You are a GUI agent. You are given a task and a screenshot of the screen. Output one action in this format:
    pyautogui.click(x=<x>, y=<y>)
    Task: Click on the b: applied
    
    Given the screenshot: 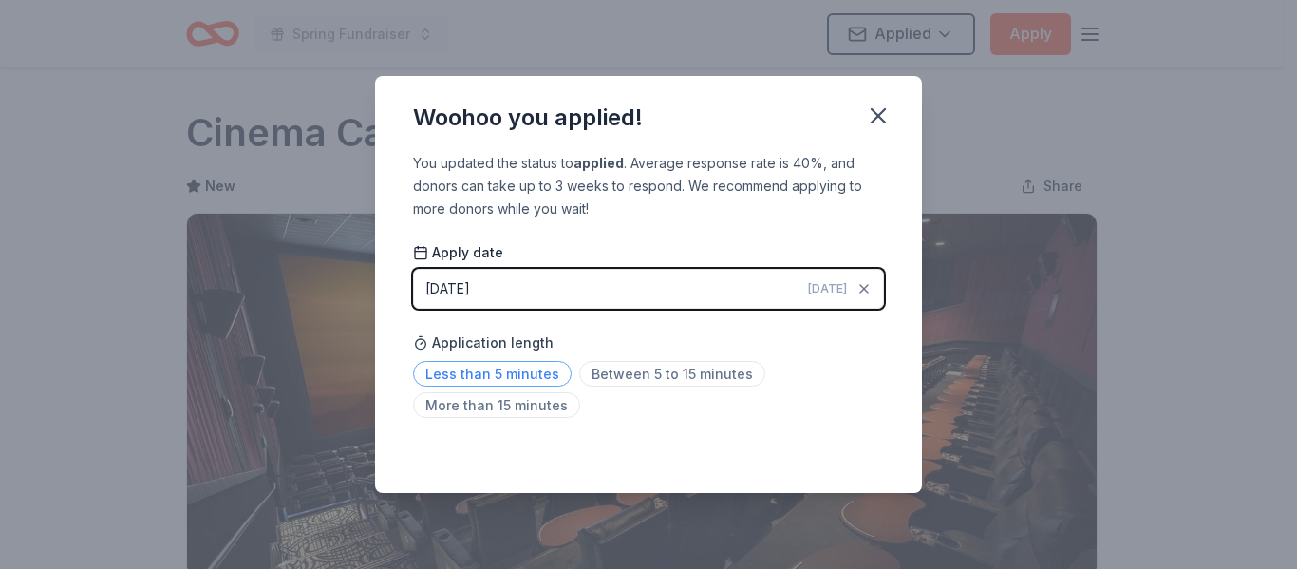 What is the action you would take?
    pyautogui.click(x=598, y=162)
    